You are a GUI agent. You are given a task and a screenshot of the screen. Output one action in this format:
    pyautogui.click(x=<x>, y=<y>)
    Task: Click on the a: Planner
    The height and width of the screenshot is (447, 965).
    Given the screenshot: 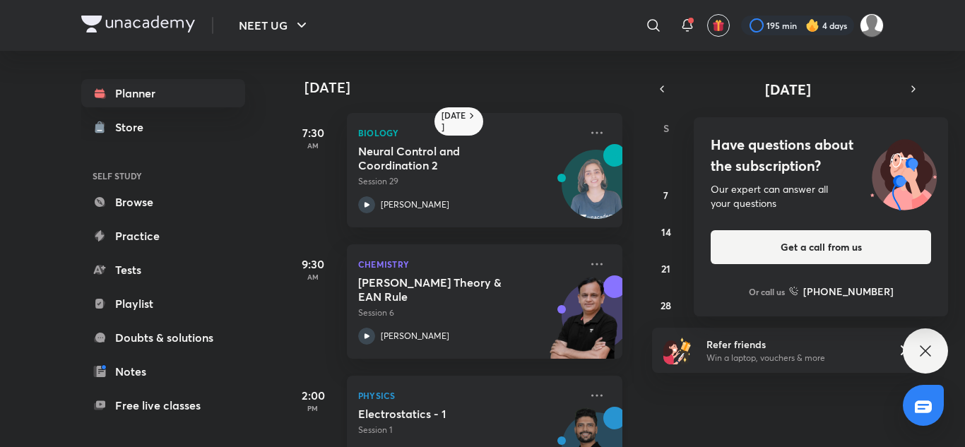 What is the action you would take?
    pyautogui.click(x=163, y=93)
    